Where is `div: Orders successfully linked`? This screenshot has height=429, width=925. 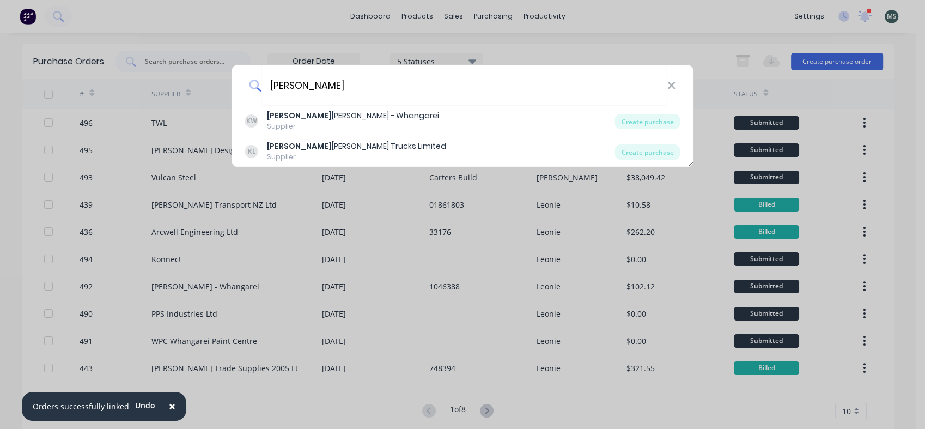
div: Orders successfully linked is located at coordinates (81, 406).